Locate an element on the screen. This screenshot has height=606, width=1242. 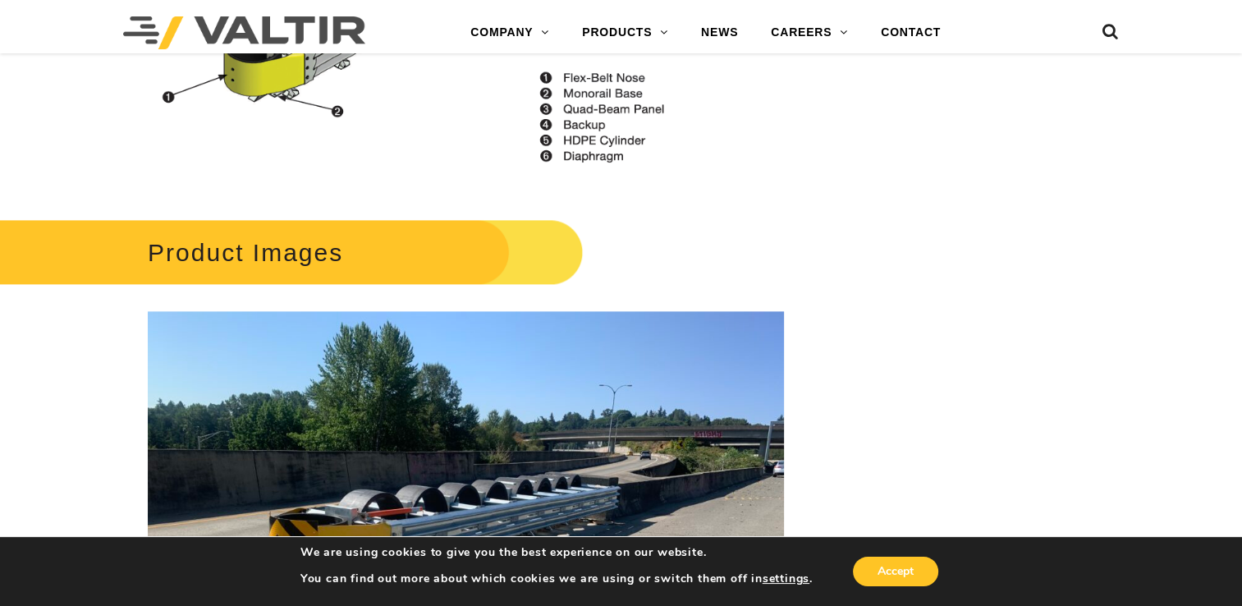
a: CONTACT is located at coordinates (910, 33).